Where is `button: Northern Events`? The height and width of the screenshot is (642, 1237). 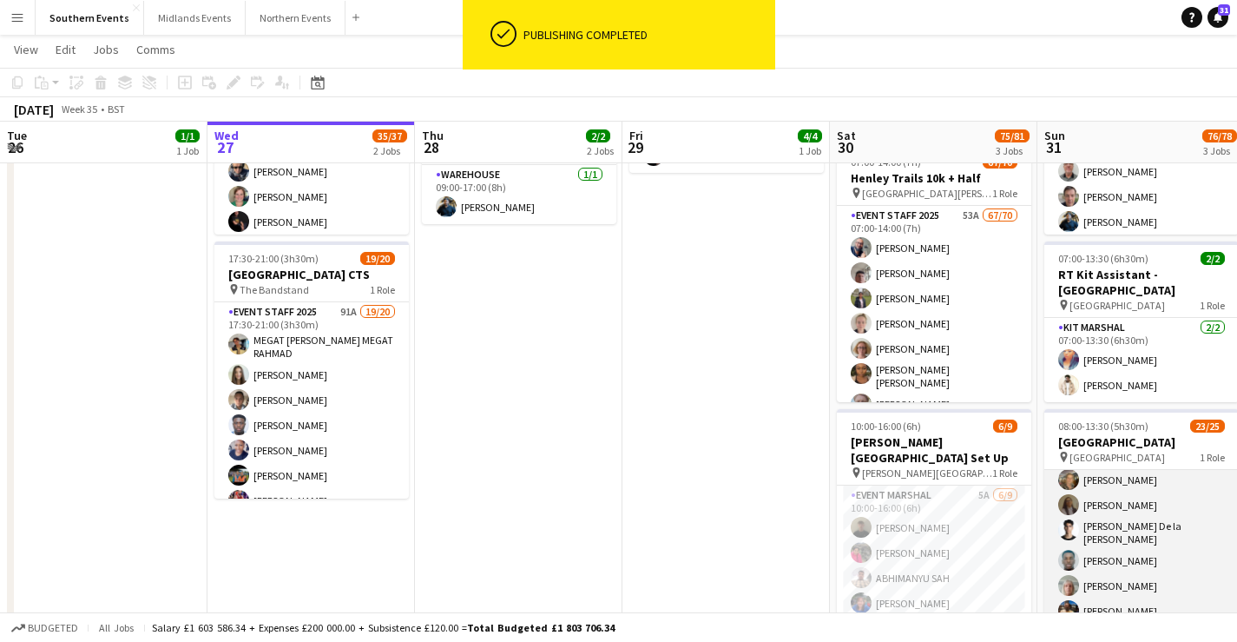
button: Northern Events is located at coordinates (295, 17).